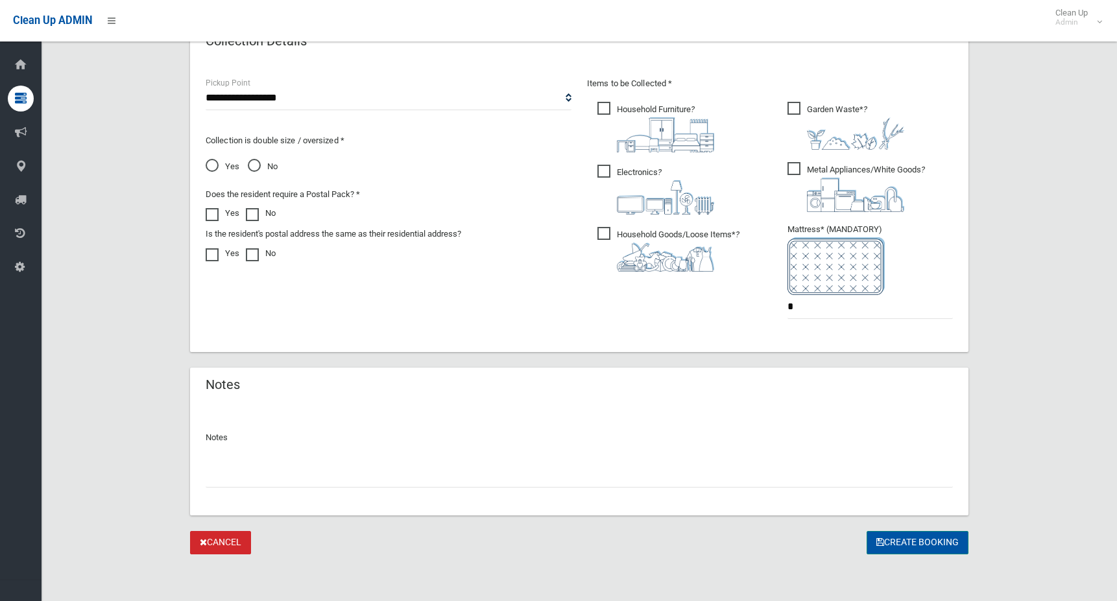 The image size is (1117, 601). What do you see at coordinates (836, 266) in the screenshot?
I see `img: e7408bece873d2c1783593a074e5cb2f.png` at bounding box center [836, 266].